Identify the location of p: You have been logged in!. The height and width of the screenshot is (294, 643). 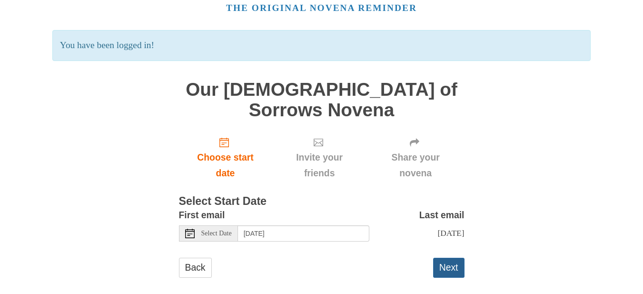
(321, 45).